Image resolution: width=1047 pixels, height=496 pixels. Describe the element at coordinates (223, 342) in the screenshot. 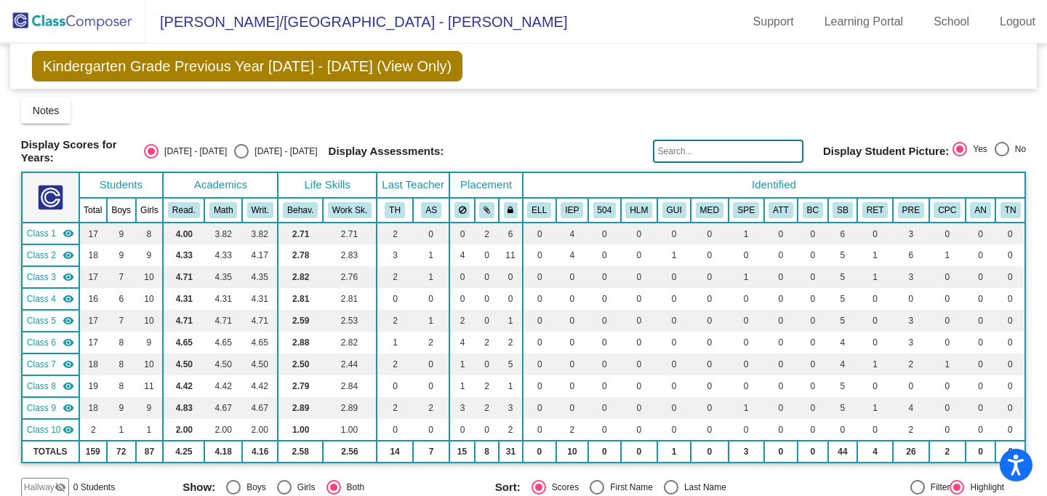

I see `td: 4.65` at that location.